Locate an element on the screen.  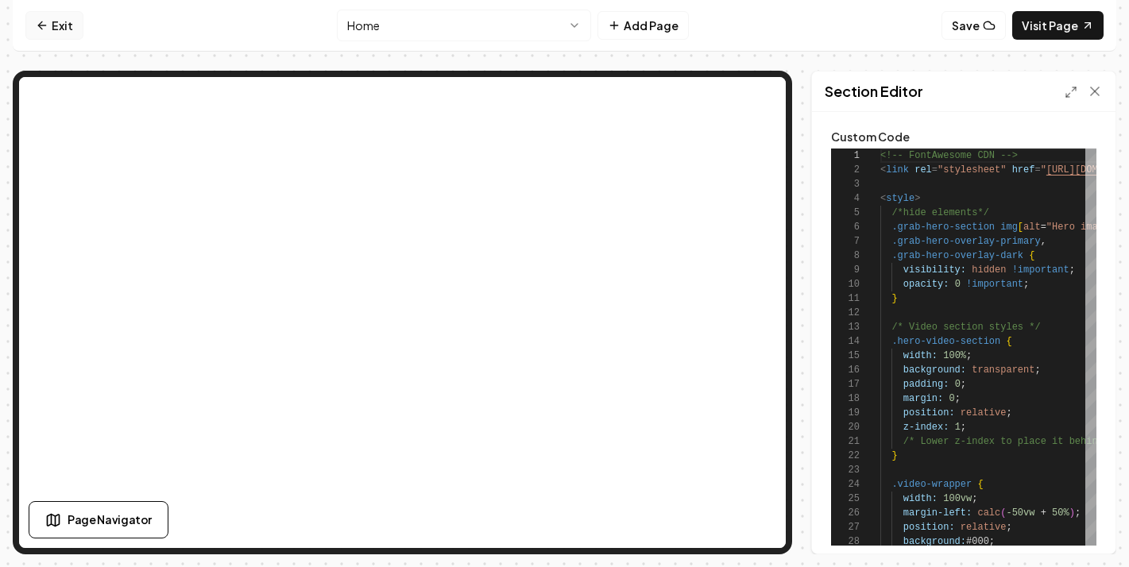
span: link is located at coordinates (897, 170).